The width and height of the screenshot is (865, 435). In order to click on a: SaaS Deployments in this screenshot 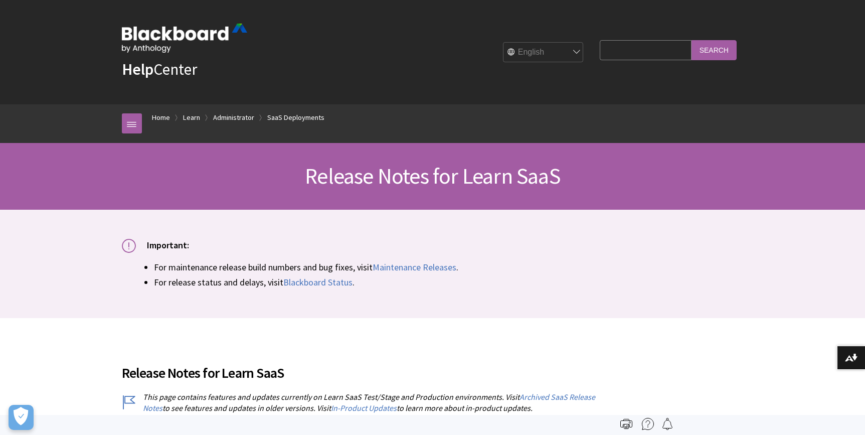, I will do `click(296, 117)`.